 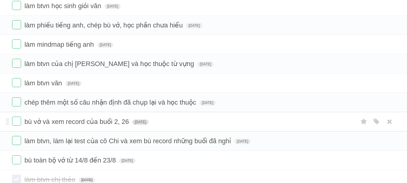 What do you see at coordinates (111, 102) in the screenshot?
I see `span: chép thêm một số câu nhận định đã chụp lại và học thuộc` at bounding box center [111, 102].